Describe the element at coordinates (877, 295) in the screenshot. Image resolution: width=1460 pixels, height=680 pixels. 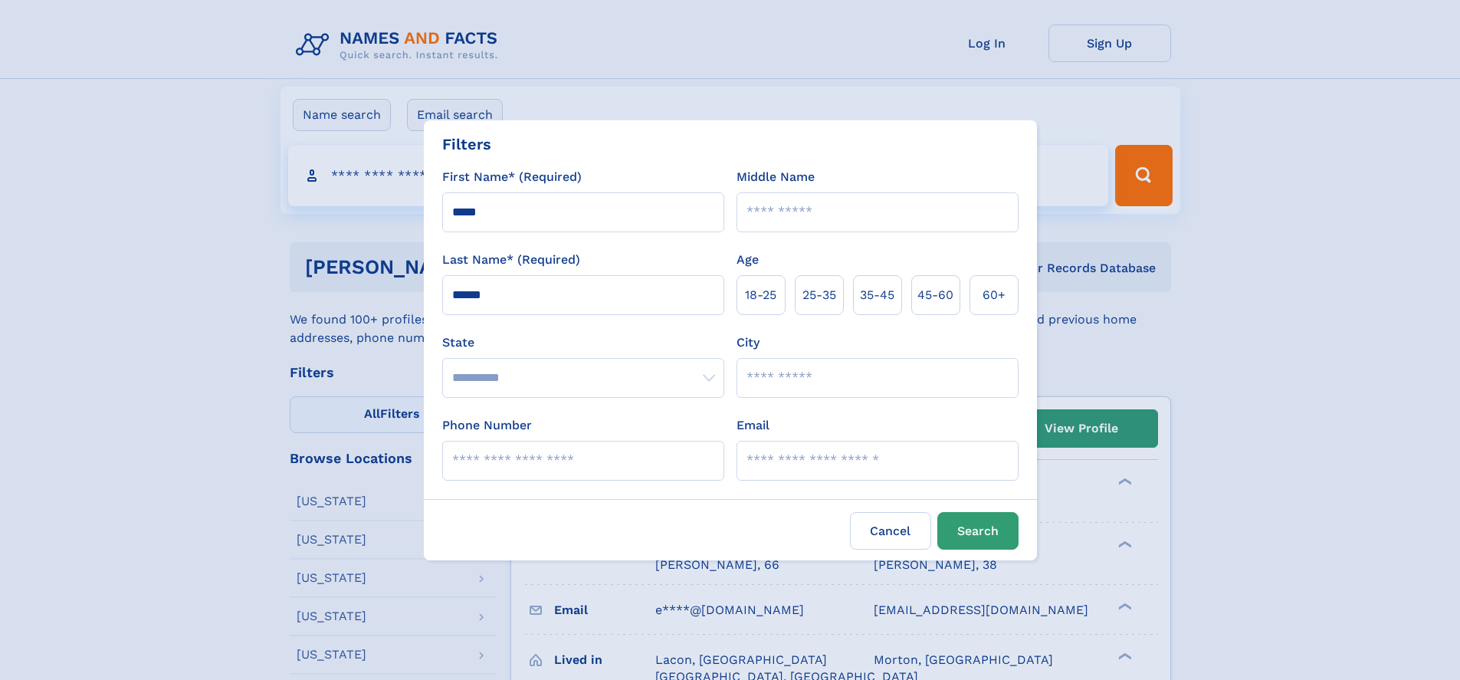
I see `span: 35‑45` at that location.